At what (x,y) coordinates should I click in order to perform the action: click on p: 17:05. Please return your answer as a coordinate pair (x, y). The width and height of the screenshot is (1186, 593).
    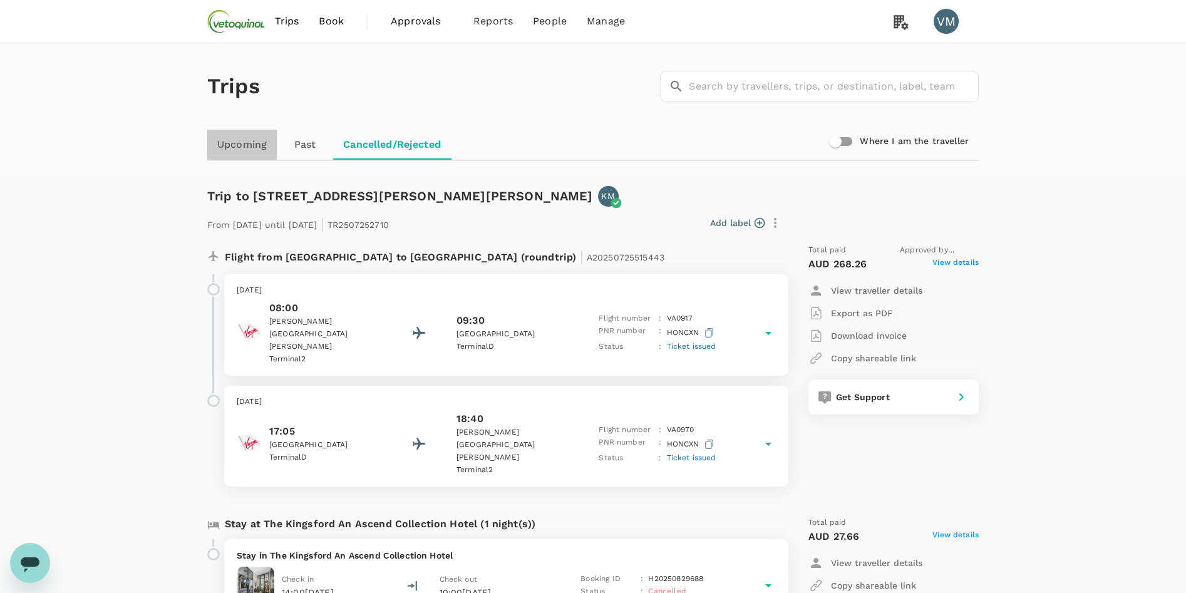
    Looking at the image, I should click on (325, 431).